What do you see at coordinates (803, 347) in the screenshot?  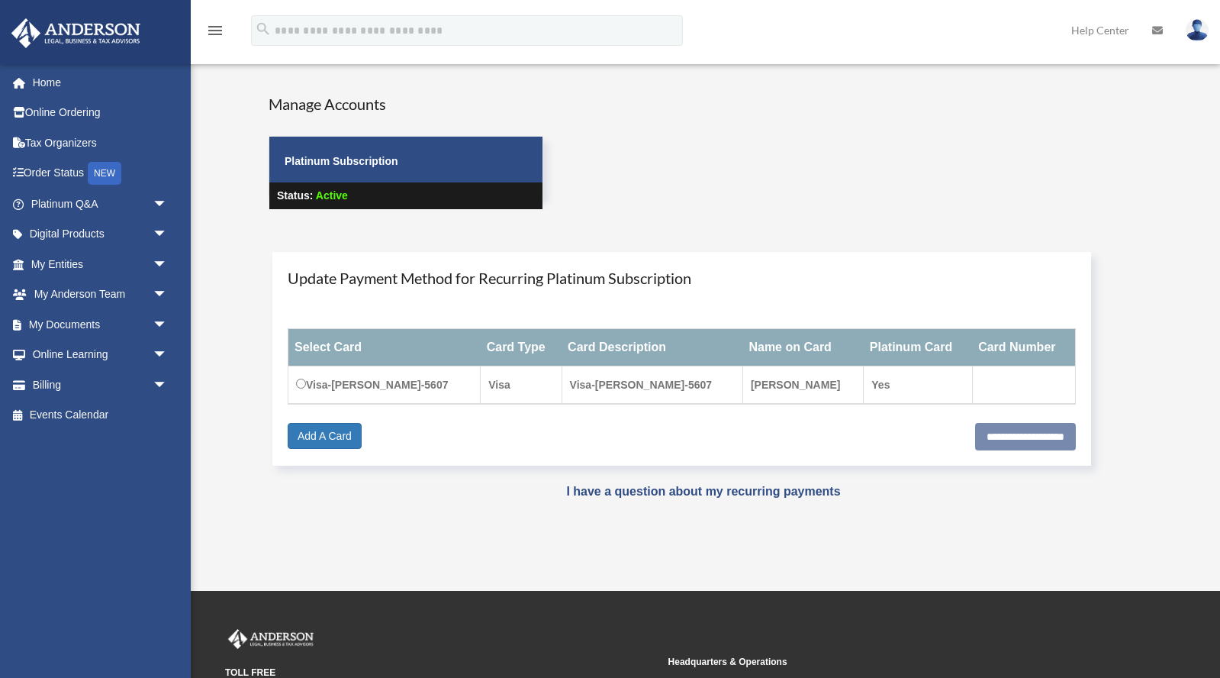 I see `th: Name on Card` at bounding box center [803, 347].